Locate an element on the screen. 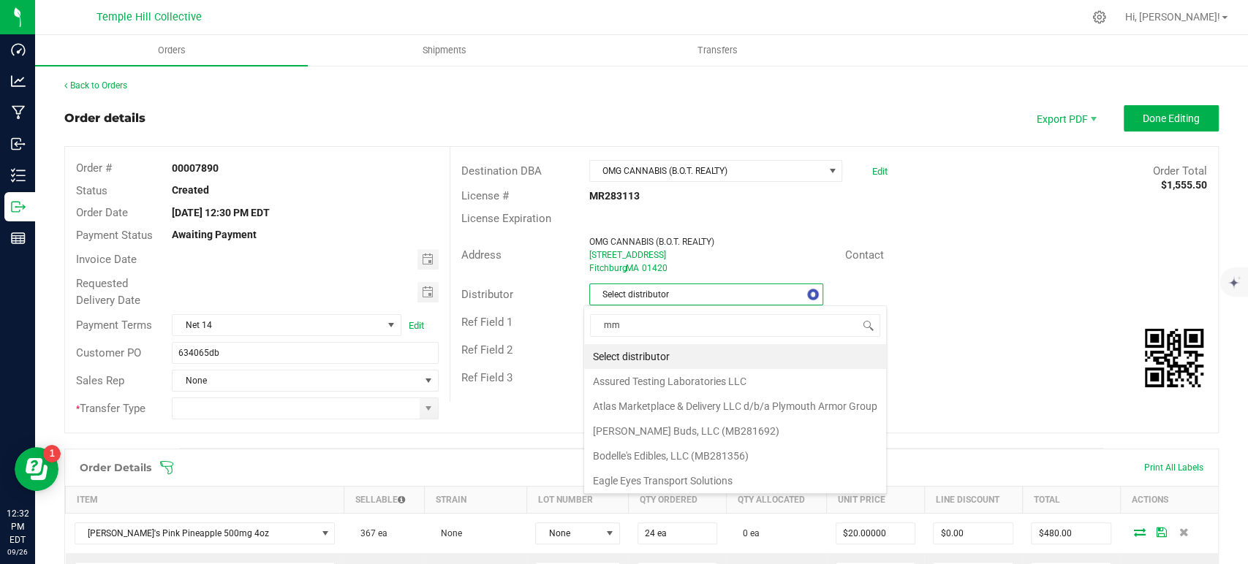  span: License Expiration is located at coordinates (506, 219).